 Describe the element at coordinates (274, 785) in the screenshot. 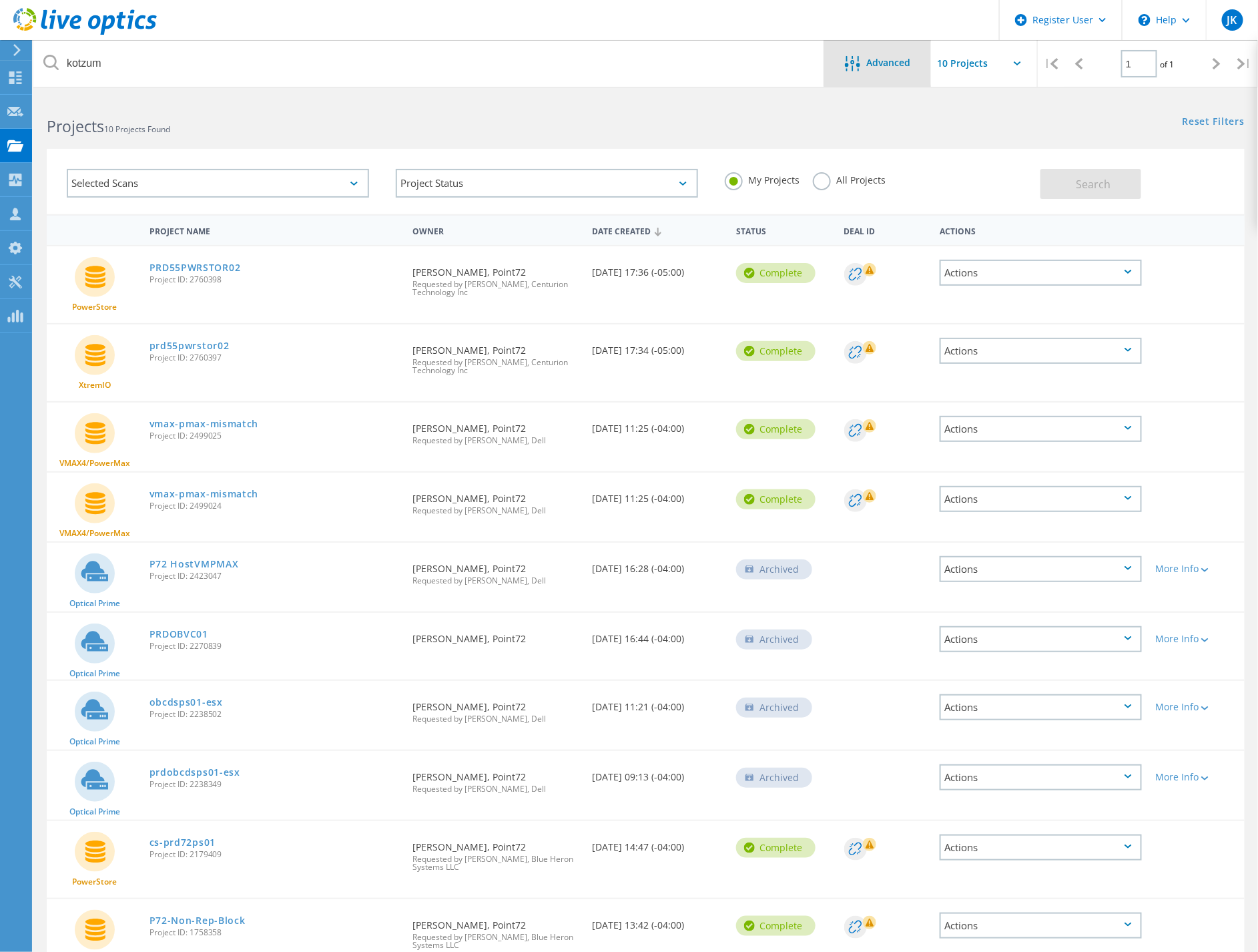

I see `span: Project ID: 2238349` at that location.